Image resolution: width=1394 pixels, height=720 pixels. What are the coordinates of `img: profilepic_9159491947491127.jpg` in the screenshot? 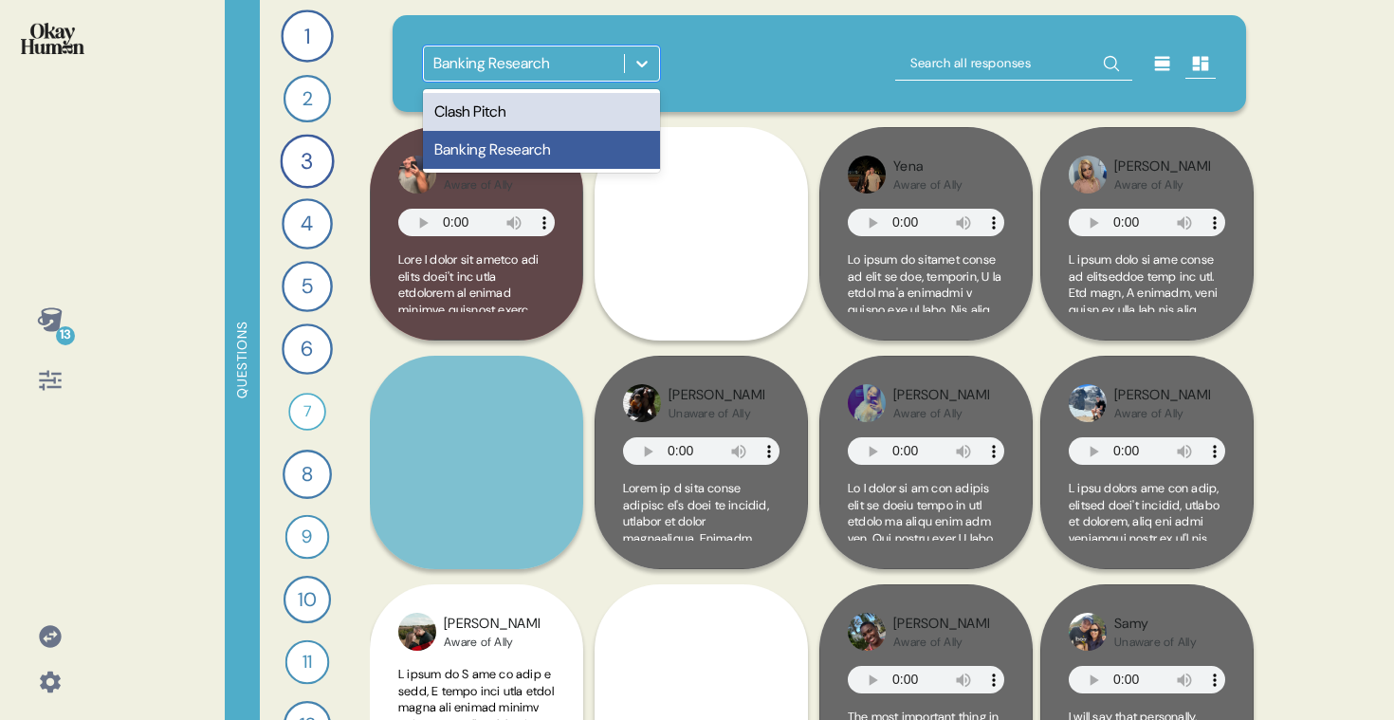 It's located at (867, 632).